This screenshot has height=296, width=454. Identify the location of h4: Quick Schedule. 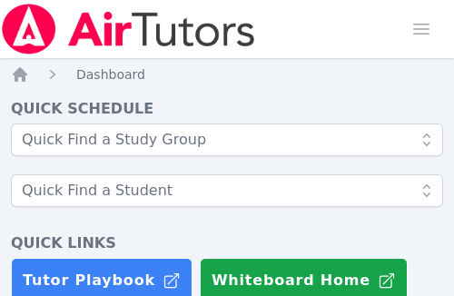
(227, 109).